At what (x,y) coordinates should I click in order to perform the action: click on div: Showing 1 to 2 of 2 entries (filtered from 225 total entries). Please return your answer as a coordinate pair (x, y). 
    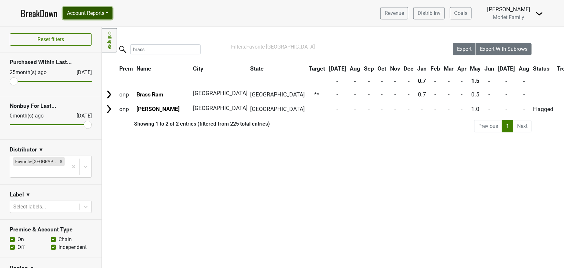
    Looking at the image, I should click on (186, 124).